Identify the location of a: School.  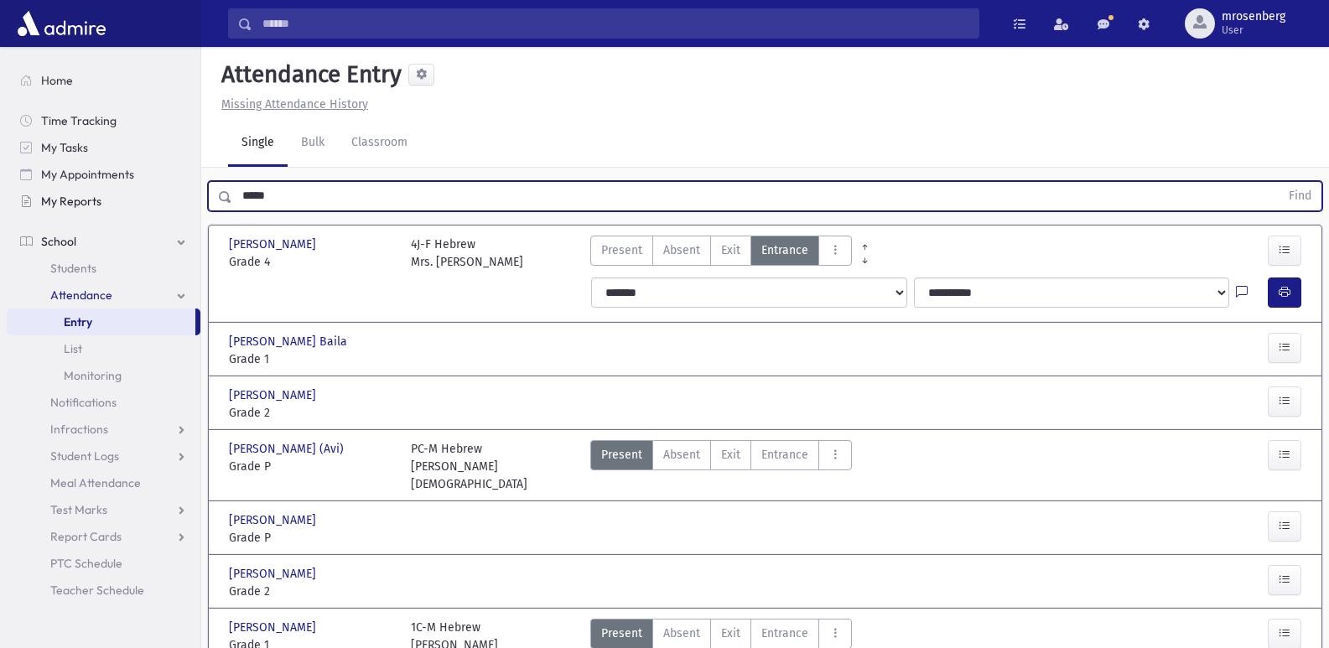
(103, 241).